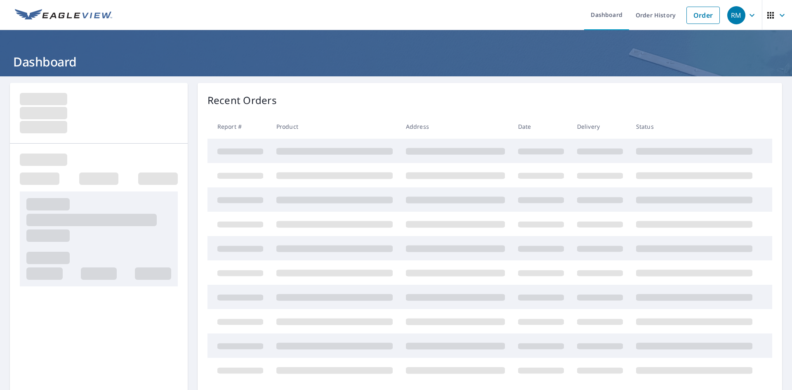  I want to click on p: Recent Orders, so click(242, 100).